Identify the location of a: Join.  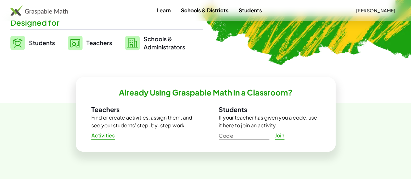
(280, 135).